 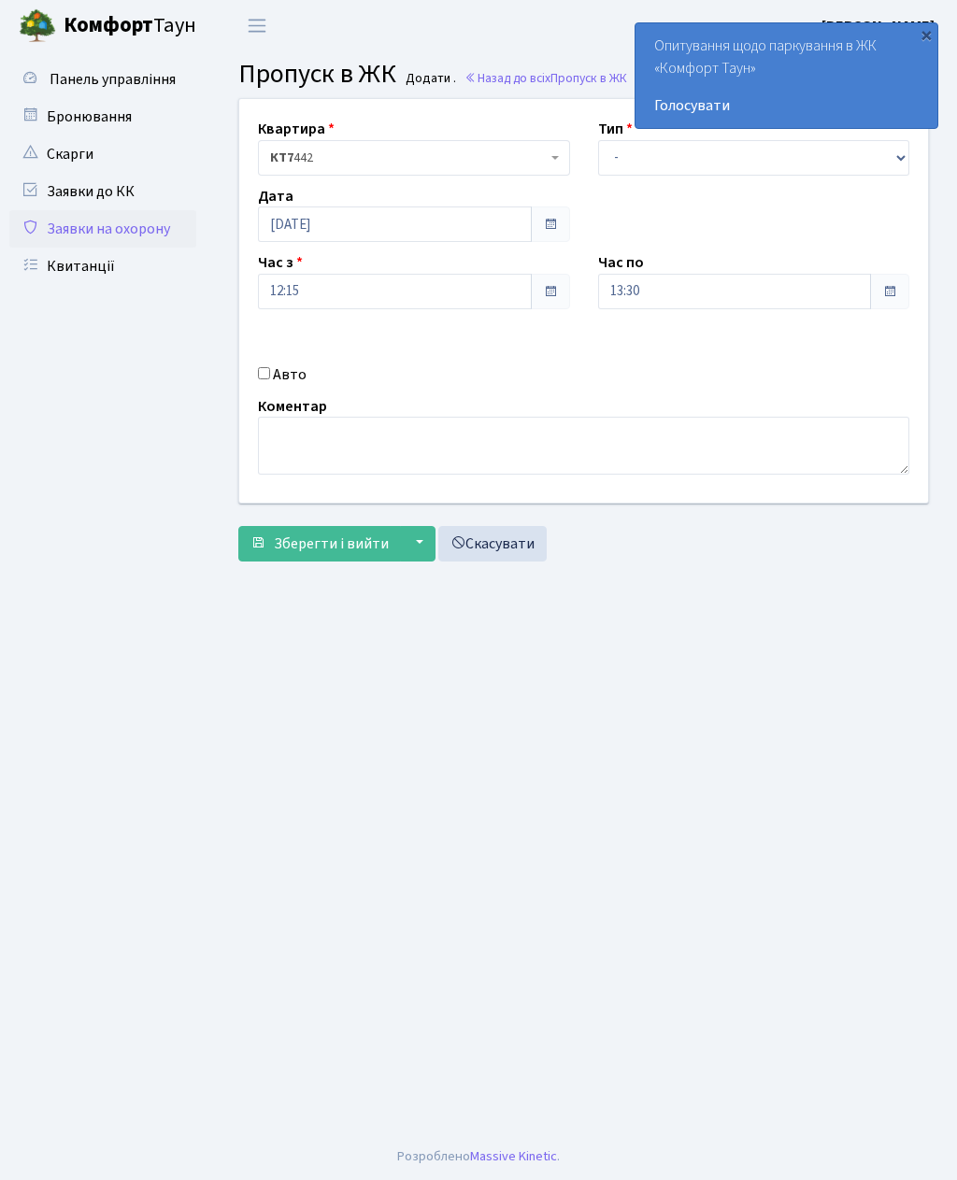 What do you see at coordinates (479, 1157) in the screenshot?
I see `div: Розроблено .` at bounding box center [479, 1157].